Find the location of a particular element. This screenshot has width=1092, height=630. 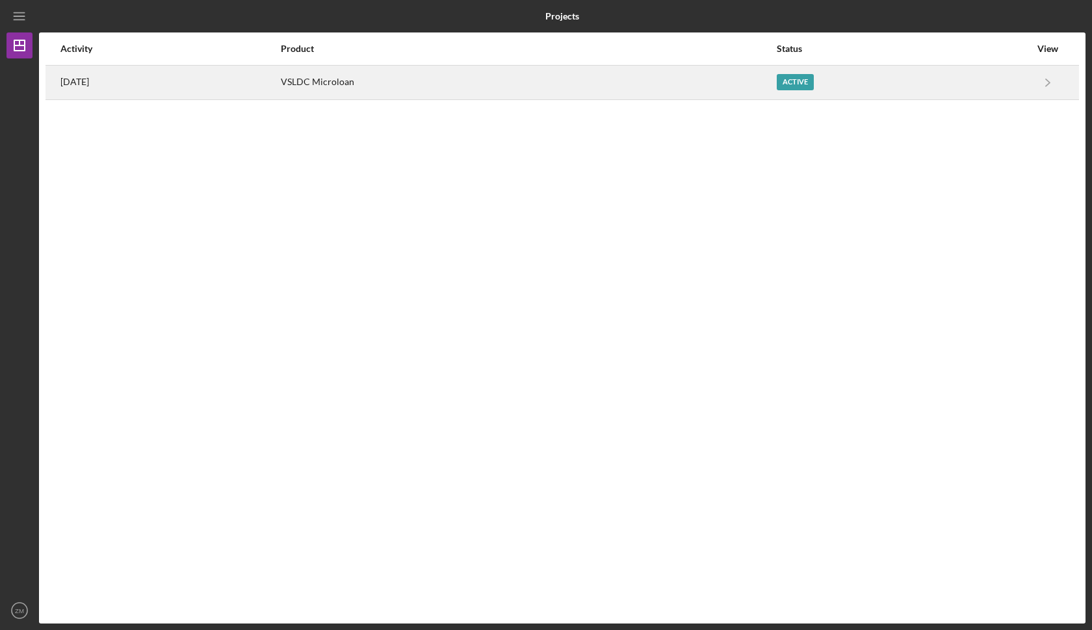

div: VSLDC Microloan is located at coordinates (528, 83).